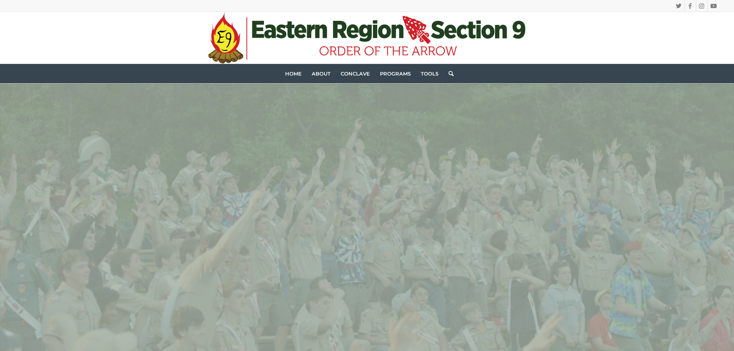 This screenshot has width=734, height=351. What do you see at coordinates (355, 74) in the screenshot?
I see `span: Conclave` at bounding box center [355, 74].